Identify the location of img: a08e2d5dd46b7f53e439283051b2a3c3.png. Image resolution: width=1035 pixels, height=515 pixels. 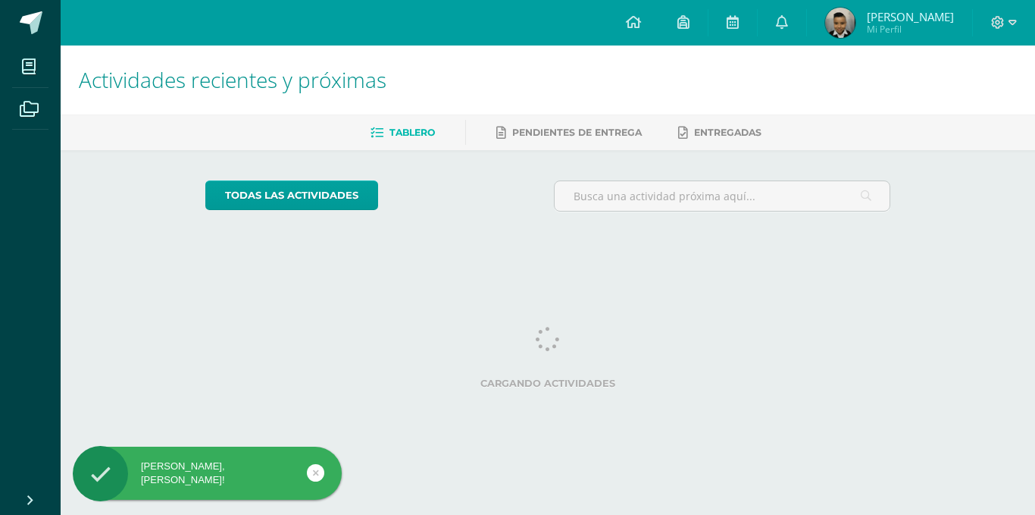
(841, 23).